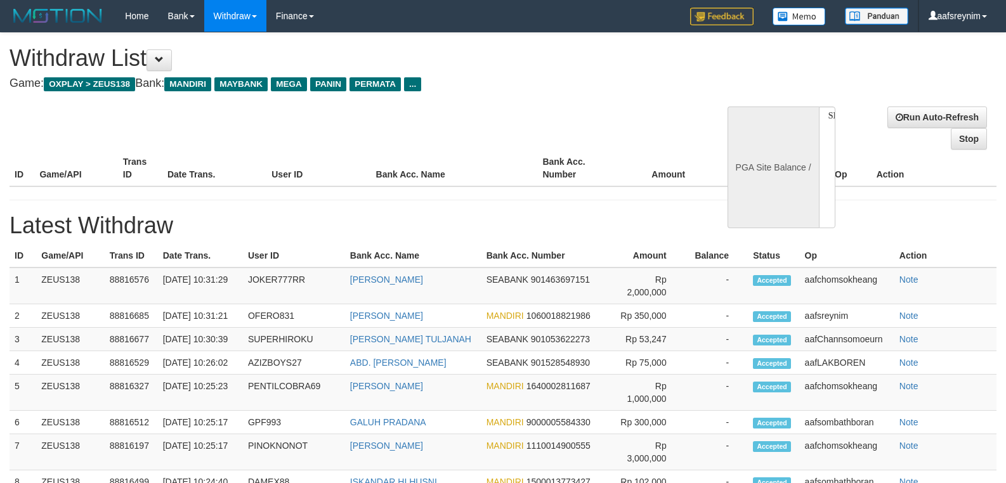 The height and width of the screenshot is (483, 1006). I want to click on td: 88816576, so click(131, 286).